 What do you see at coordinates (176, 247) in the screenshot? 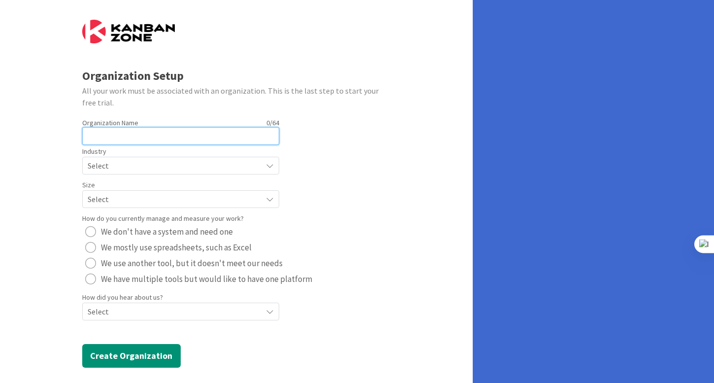
I see `span: We mostly use spreadsheets, such as Excel` at bounding box center [176, 247].